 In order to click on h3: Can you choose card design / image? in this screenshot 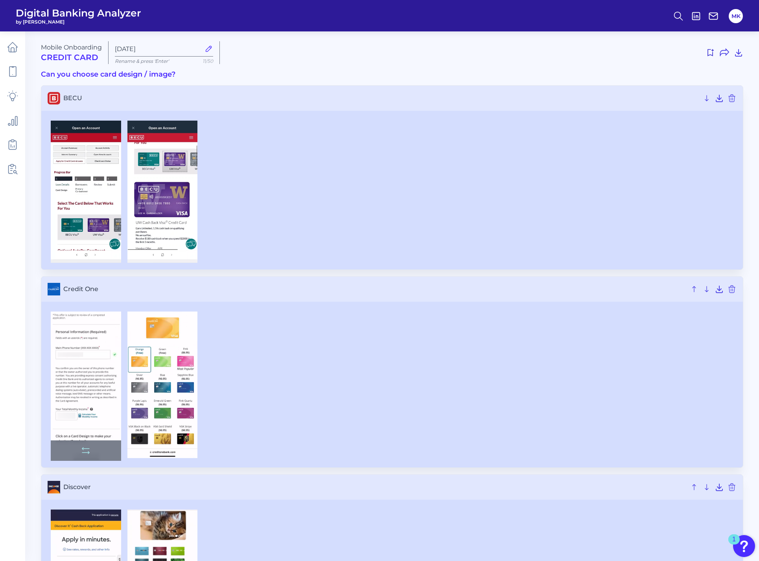, I will do `click(392, 75)`.